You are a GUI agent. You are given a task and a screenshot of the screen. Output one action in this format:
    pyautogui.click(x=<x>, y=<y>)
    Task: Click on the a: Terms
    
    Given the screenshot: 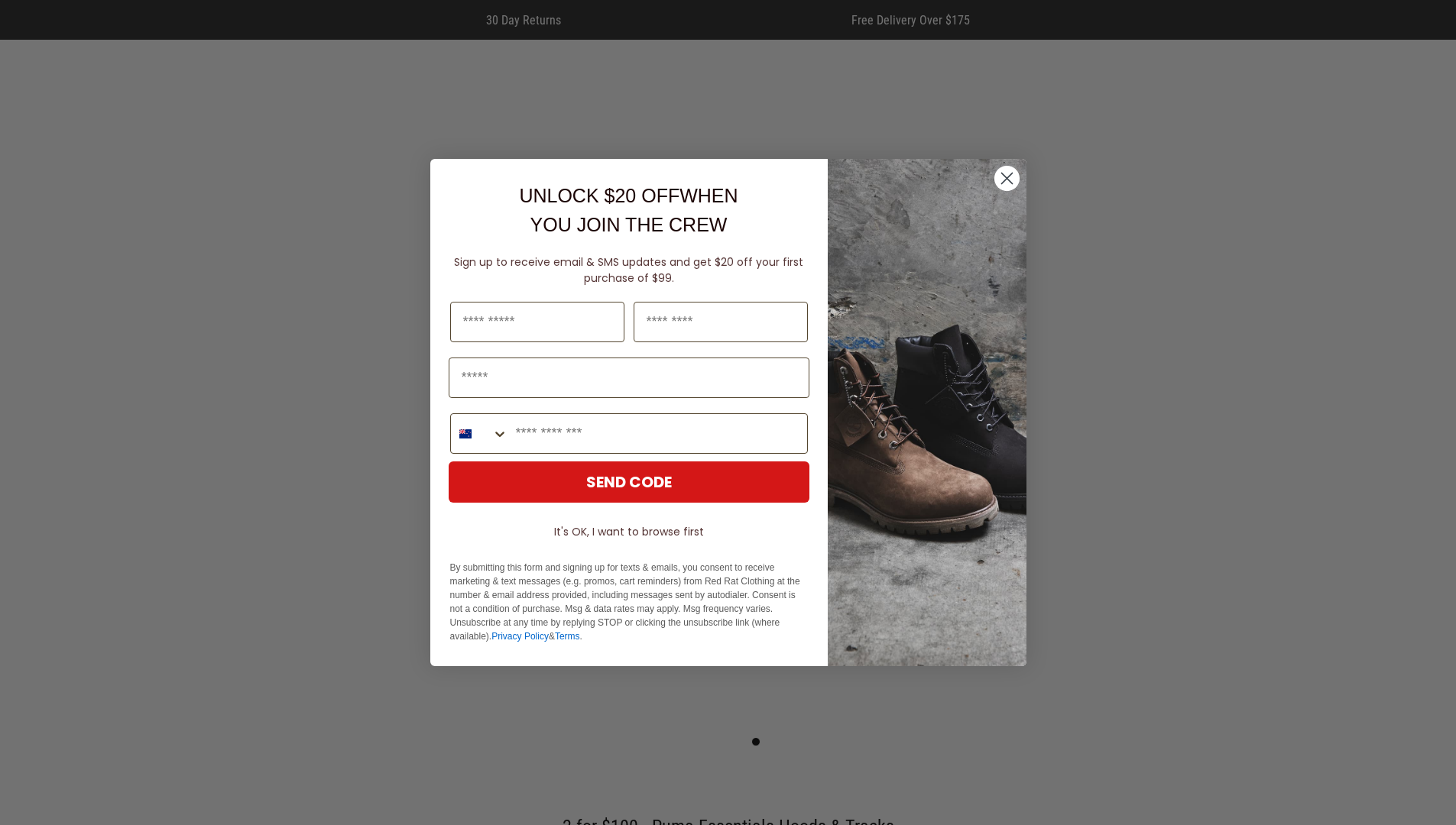 What is the action you would take?
    pyautogui.click(x=568, y=636)
    